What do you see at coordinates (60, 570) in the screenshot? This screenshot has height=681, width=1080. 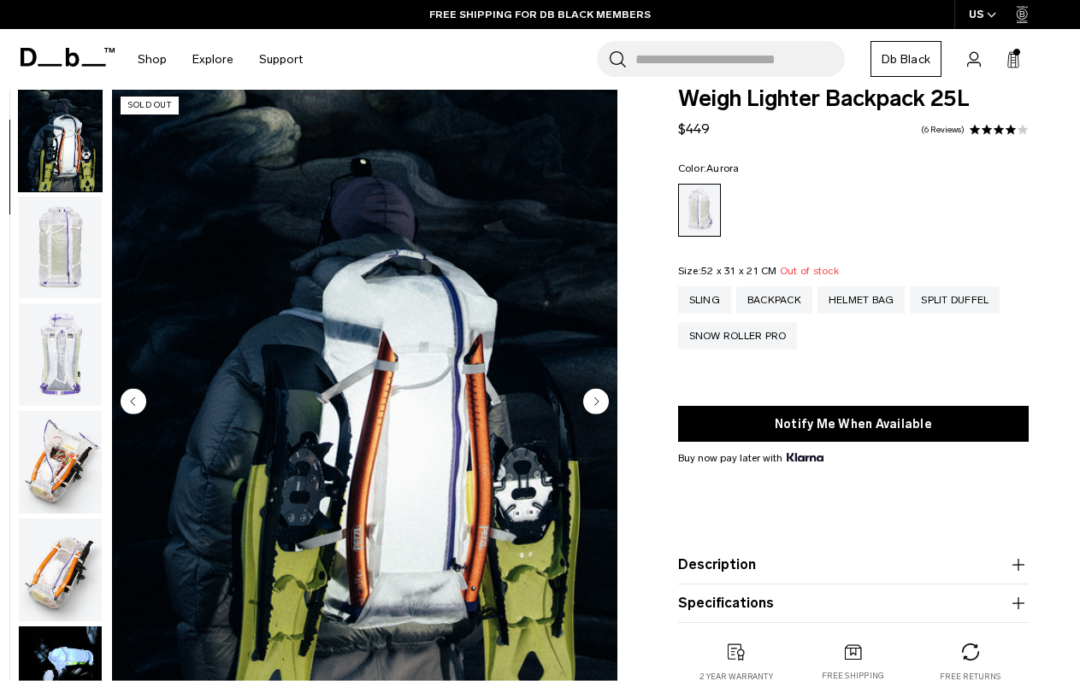 I see `button: Weigh_Lighter_Backpack_25L_5.png` at bounding box center [60, 570].